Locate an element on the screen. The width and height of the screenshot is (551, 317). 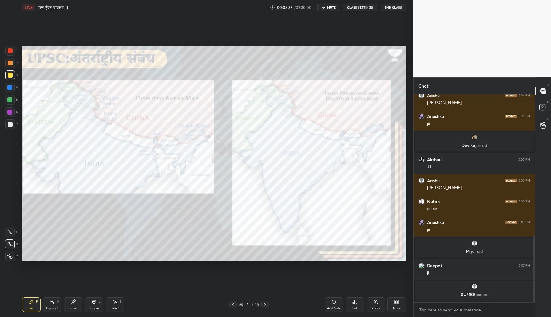
p: SUMEE is located at coordinates (474, 295).